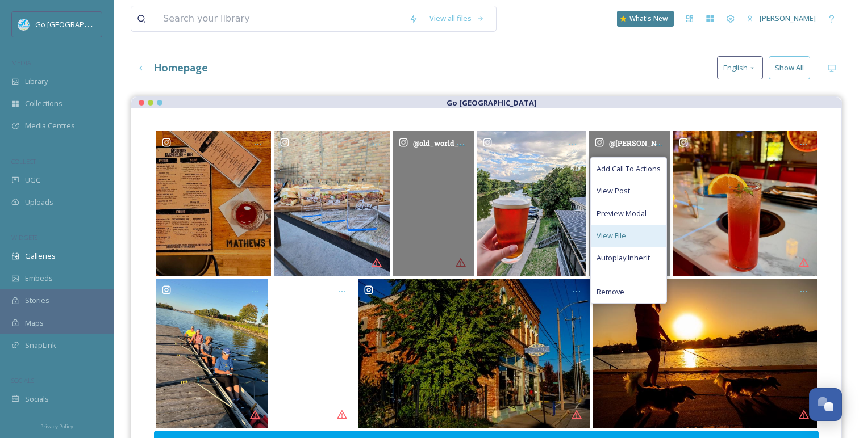  I want to click on span: MEDIA, so click(21, 62).